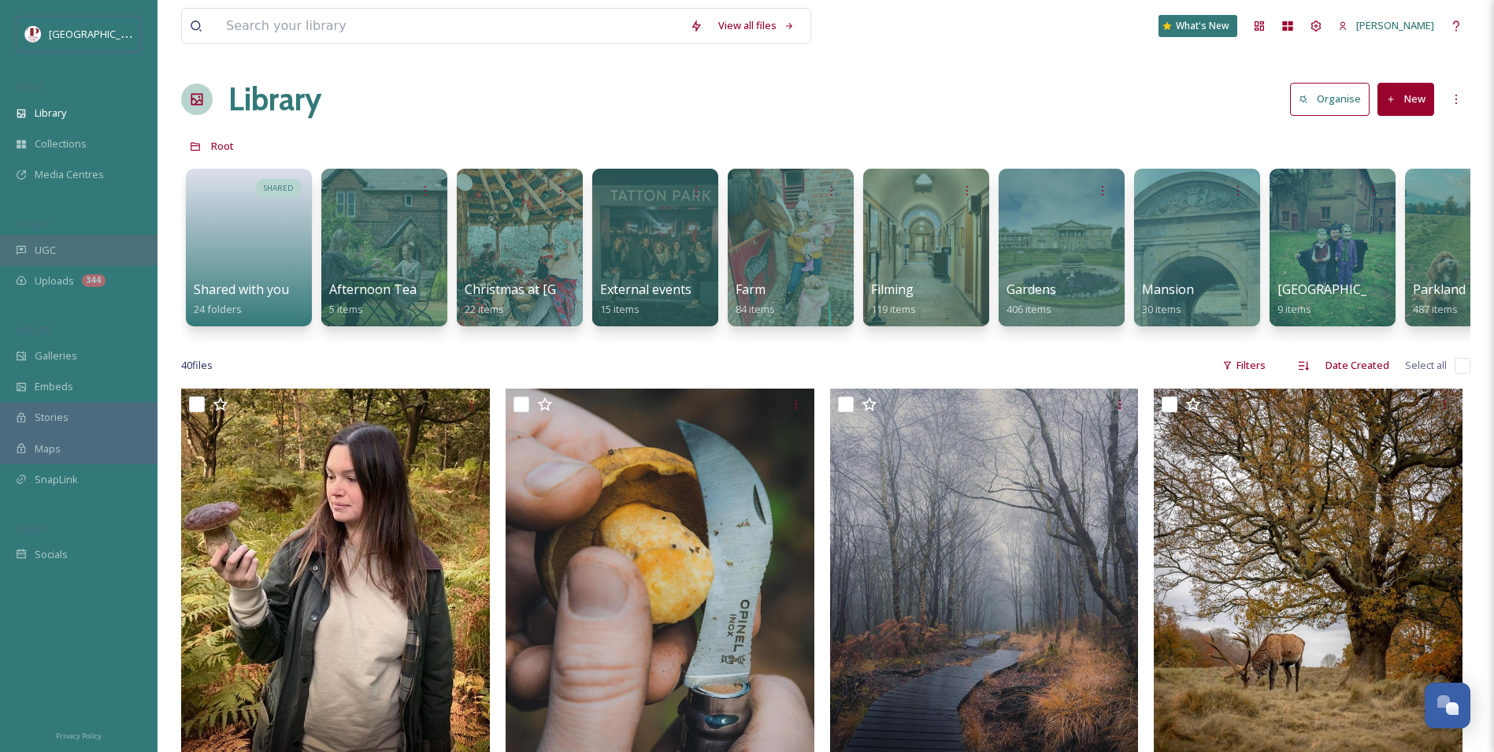 Image resolution: width=1494 pixels, height=752 pixels. Describe the element at coordinates (373, 299) in the screenshot. I see `a: Afternoon Tea5 items` at that location.